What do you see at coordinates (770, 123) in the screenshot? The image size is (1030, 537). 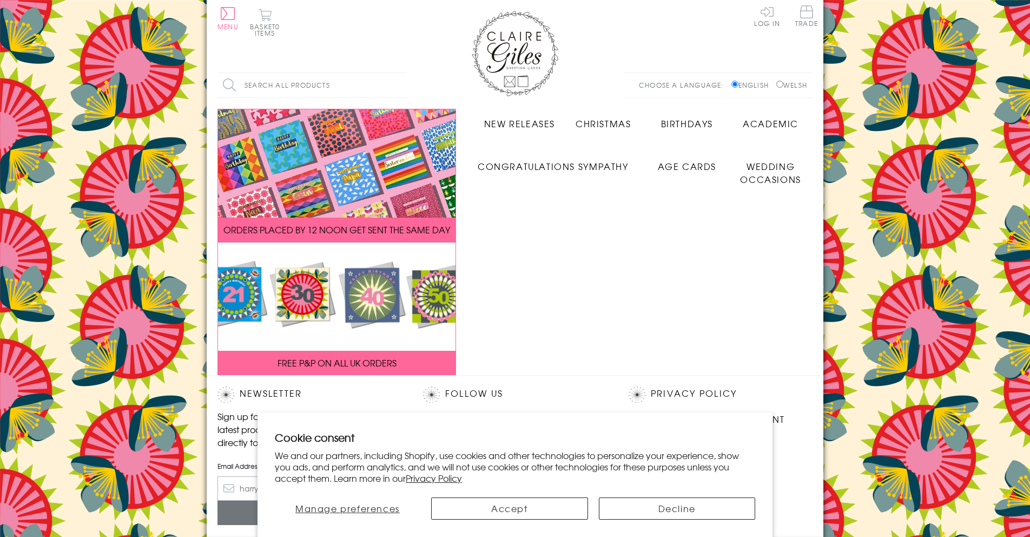 I see `span: Academic` at bounding box center [770, 123].